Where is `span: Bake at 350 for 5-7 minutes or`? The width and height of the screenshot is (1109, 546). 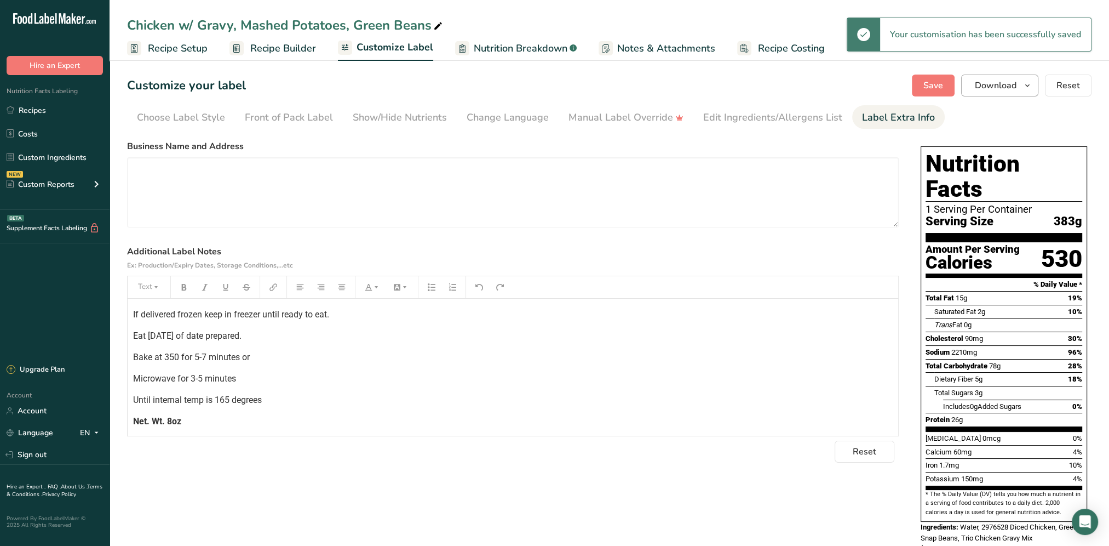
span: Bake at 350 for 5-7 minutes or is located at coordinates (191, 357).